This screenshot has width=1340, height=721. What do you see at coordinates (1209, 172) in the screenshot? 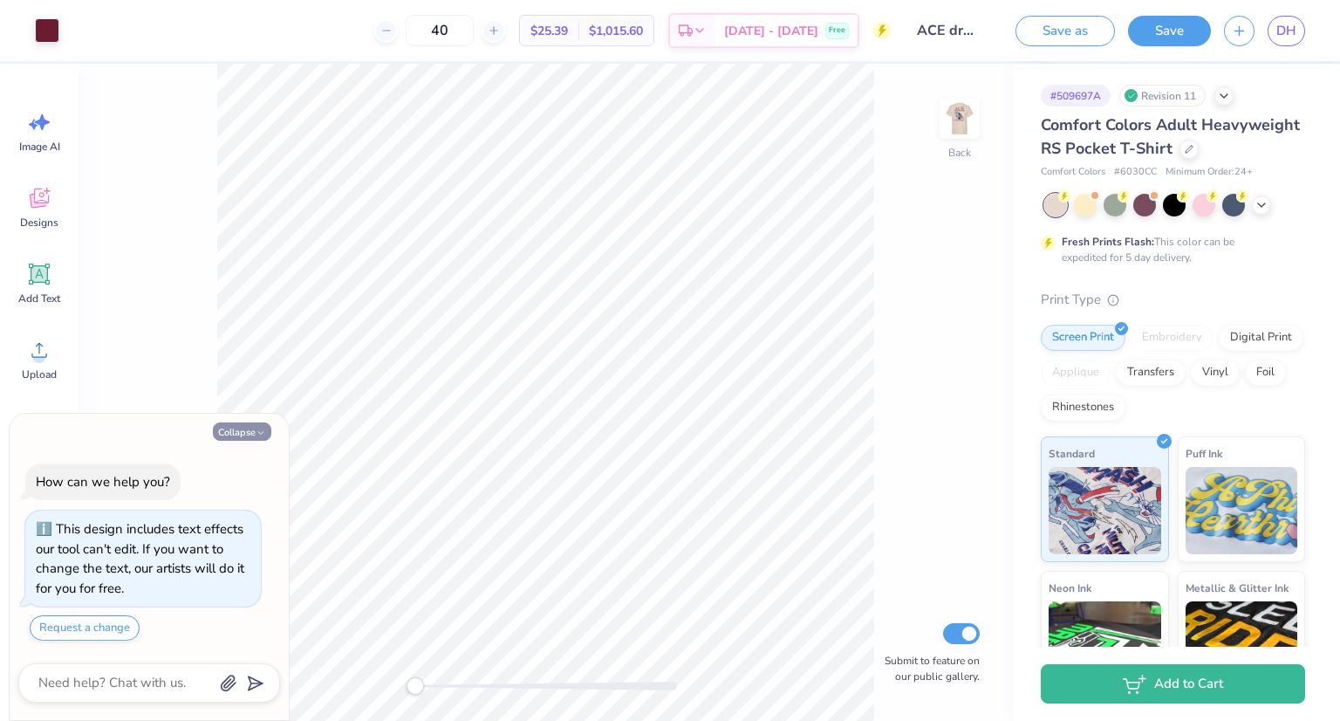
I see `span: Minimum Order: 24 +` at bounding box center [1209, 172].